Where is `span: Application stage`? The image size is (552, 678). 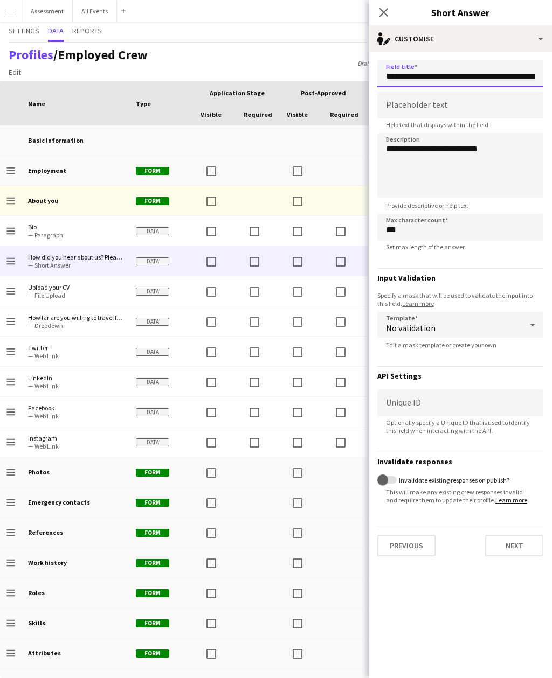
span: Application stage is located at coordinates (237, 93).